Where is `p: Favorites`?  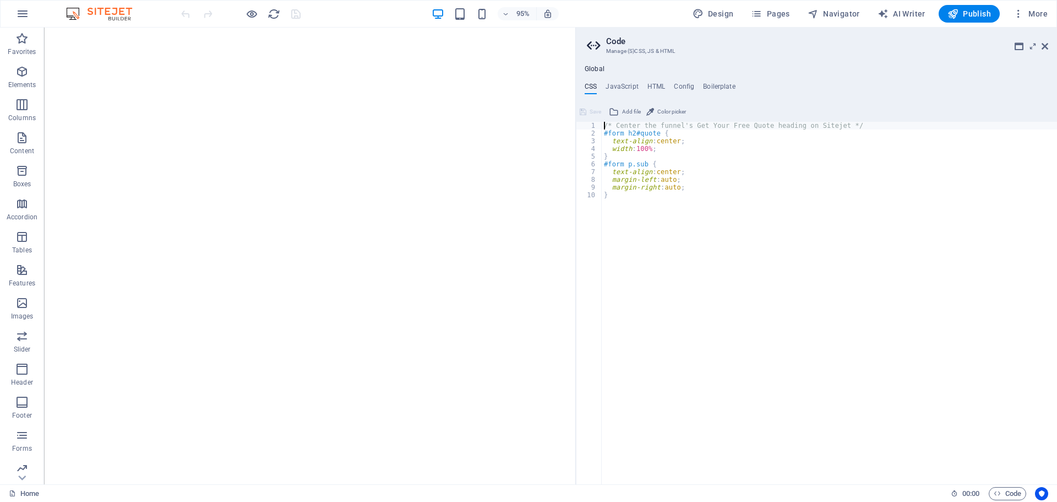 p: Favorites is located at coordinates (21, 52).